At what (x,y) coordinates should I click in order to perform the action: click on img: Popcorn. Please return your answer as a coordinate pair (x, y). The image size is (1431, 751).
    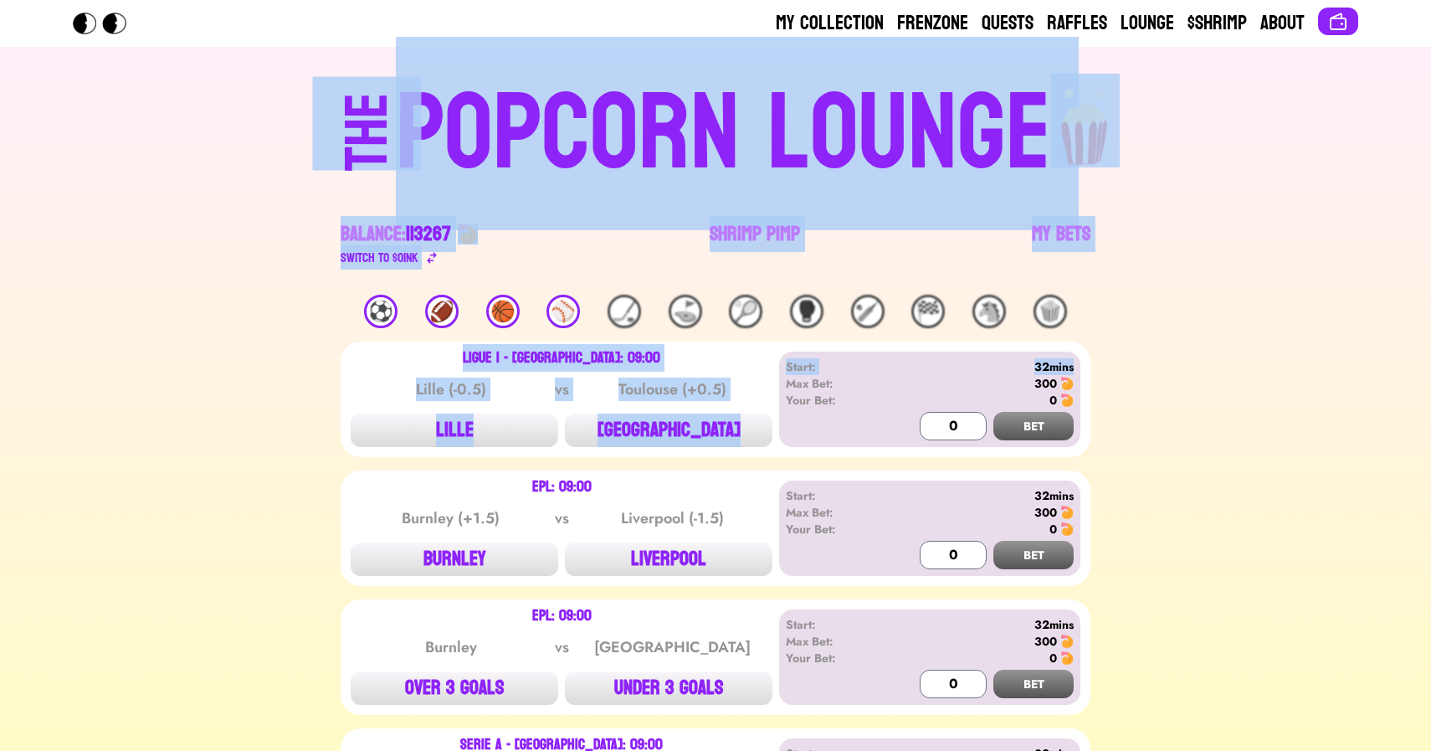
    Looking at the image, I should click on (106, 23).